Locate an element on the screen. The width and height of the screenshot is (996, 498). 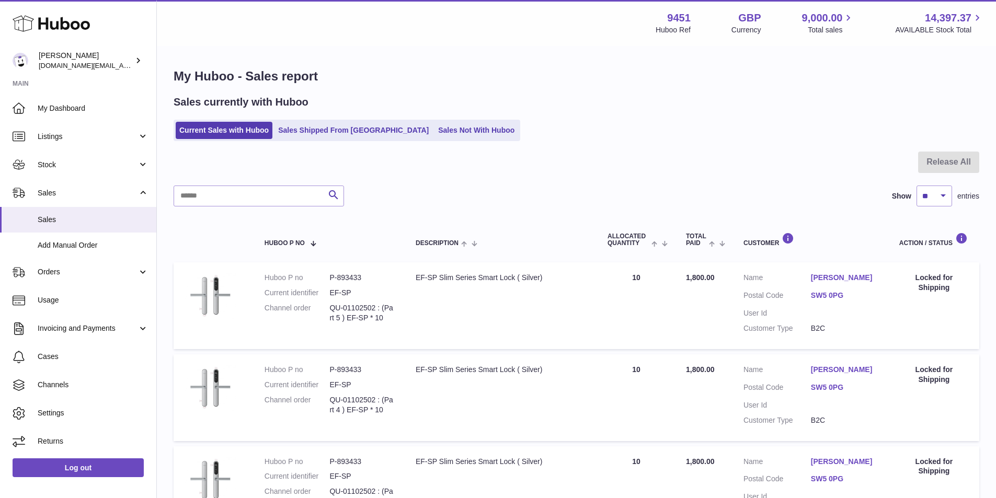
span: Channels is located at coordinates (93, 385).